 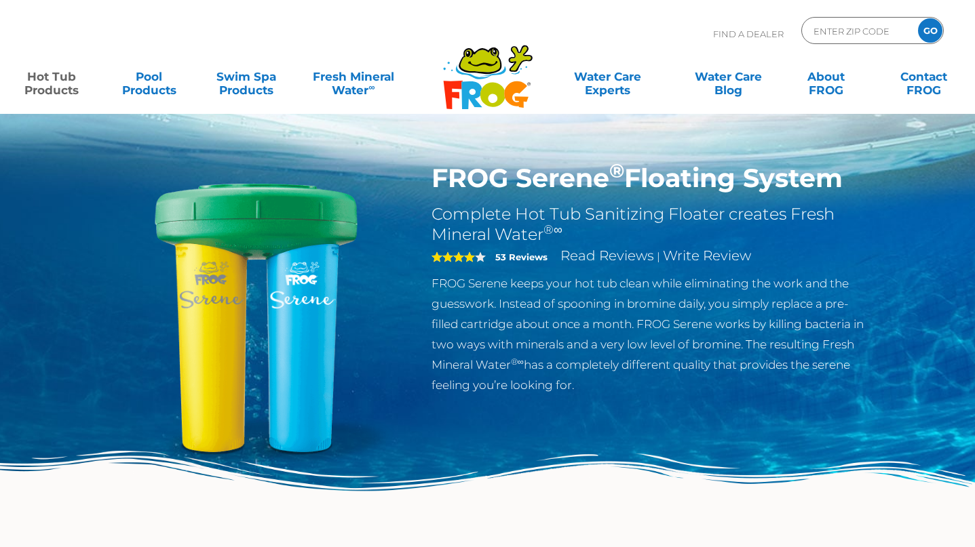 I want to click on img: hot-tub-product-serene-floater.png, so click(x=256, y=318).